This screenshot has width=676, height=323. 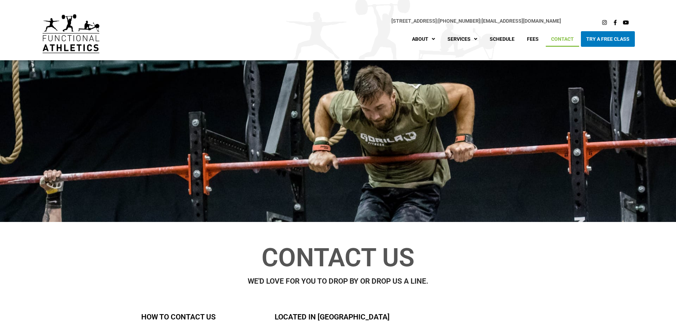 I want to click on a: Services, so click(x=462, y=39).